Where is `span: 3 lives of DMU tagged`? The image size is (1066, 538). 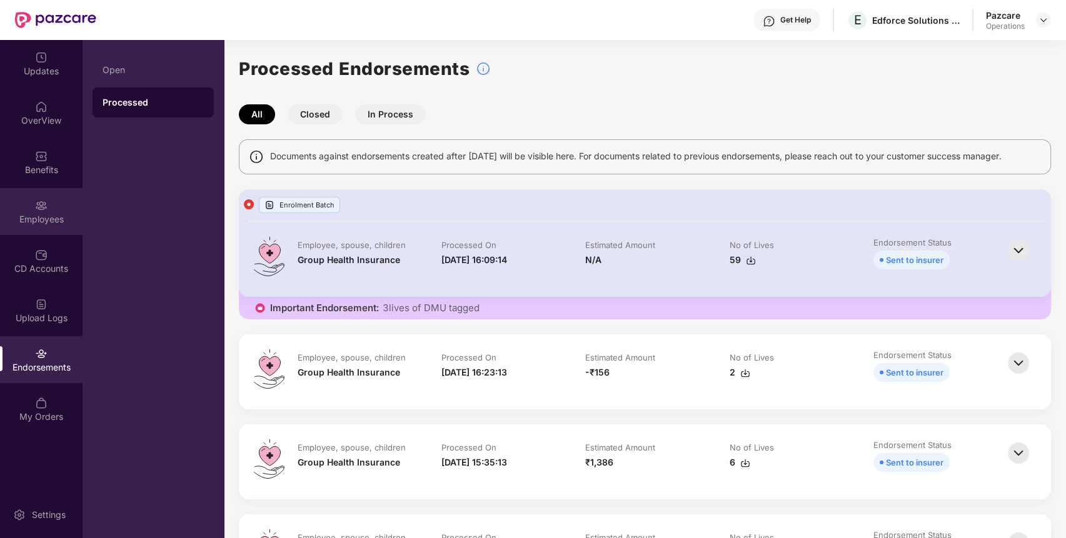
span: 3 lives of DMU tagged is located at coordinates (431, 308).